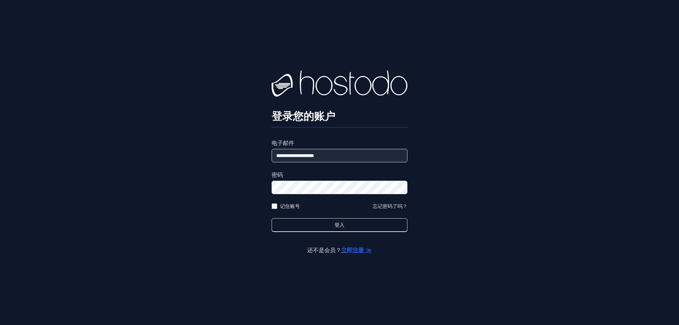 The width and height of the screenshot is (679, 325). What do you see at coordinates (340, 225) in the screenshot?
I see `button: 登入` at bounding box center [340, 225].